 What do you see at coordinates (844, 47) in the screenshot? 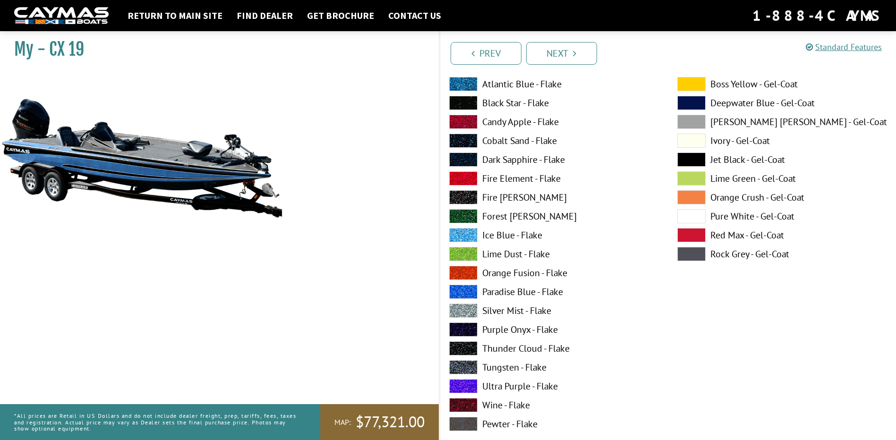
I see `a: Standard Features` at bounding box center [844, 47].